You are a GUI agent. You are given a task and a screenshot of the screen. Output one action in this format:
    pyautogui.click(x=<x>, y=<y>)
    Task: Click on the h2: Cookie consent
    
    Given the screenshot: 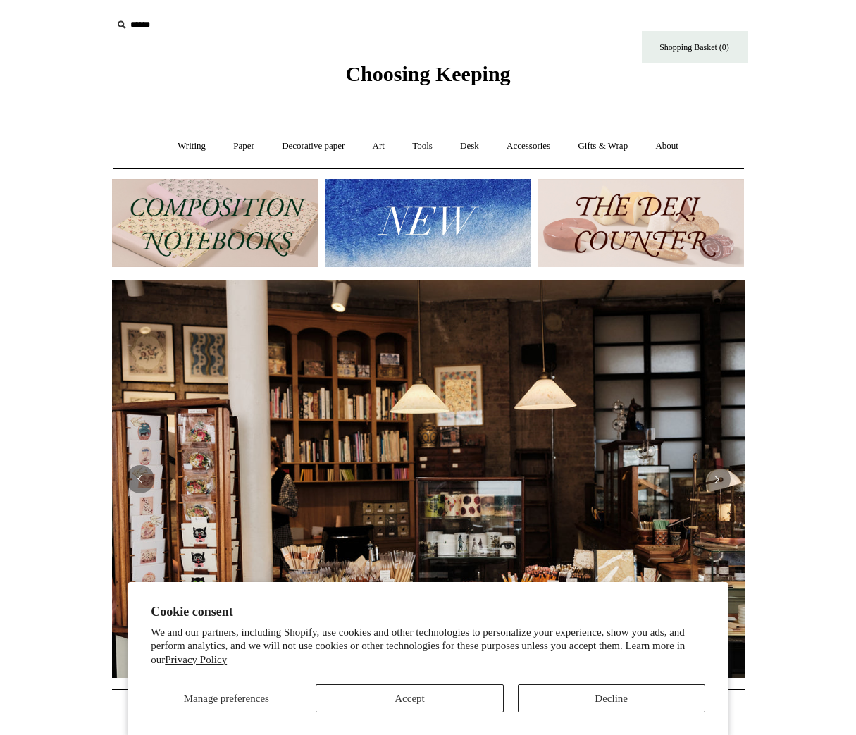 What is the action you would take?
    pyautogui.click(x=428, y=612)
    